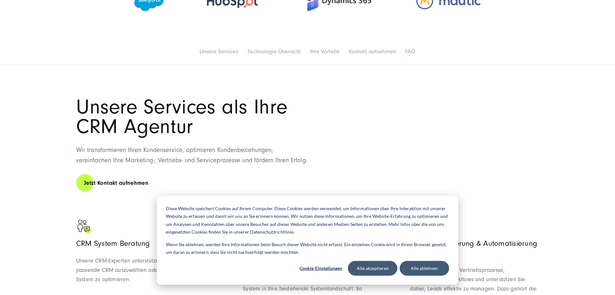 The width and height of the screenshot is (615, 295). I want to click on img: Ein Symbol welches zwei Personen zeigt die sich miteinander unterhalten als Zeichen für Kommunika..., so click(84, 227).